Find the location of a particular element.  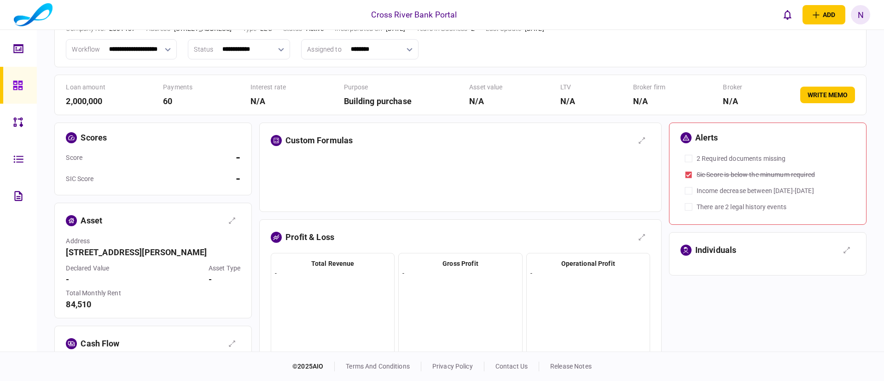

label: 2 Required documents missing is located at coordinates (741, 158).